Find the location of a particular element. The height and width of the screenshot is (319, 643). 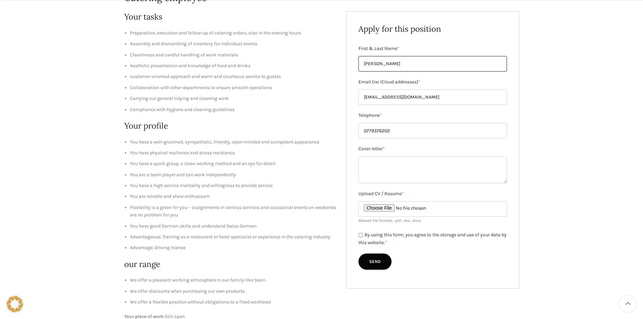

font: Assembly and dismantling of inventory for individual events is located at coordinates (193, 44).